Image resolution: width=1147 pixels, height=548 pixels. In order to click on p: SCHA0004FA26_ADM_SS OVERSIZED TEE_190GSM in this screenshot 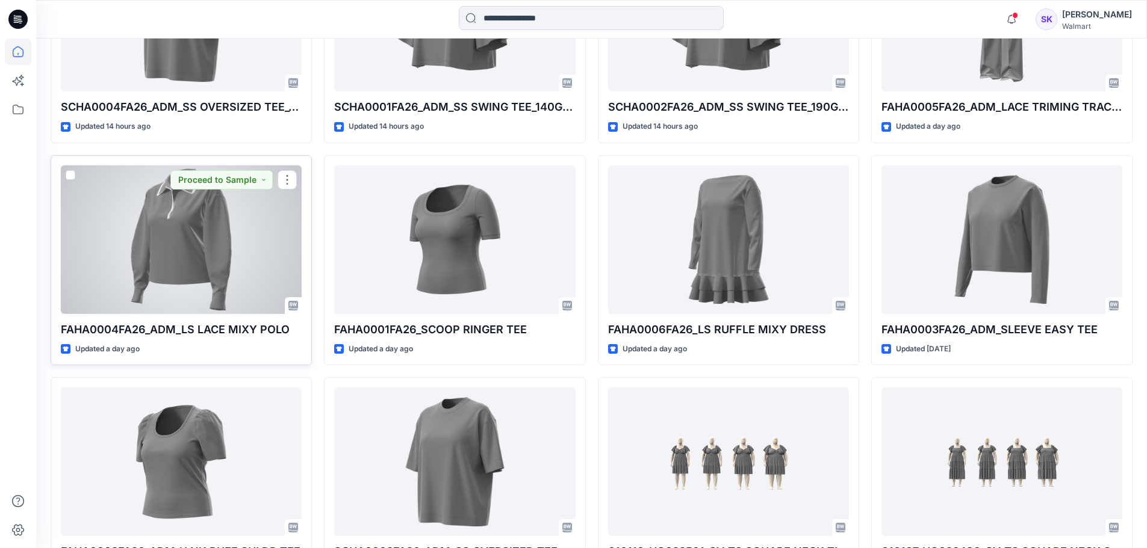, I will do `click(181, 107)`.